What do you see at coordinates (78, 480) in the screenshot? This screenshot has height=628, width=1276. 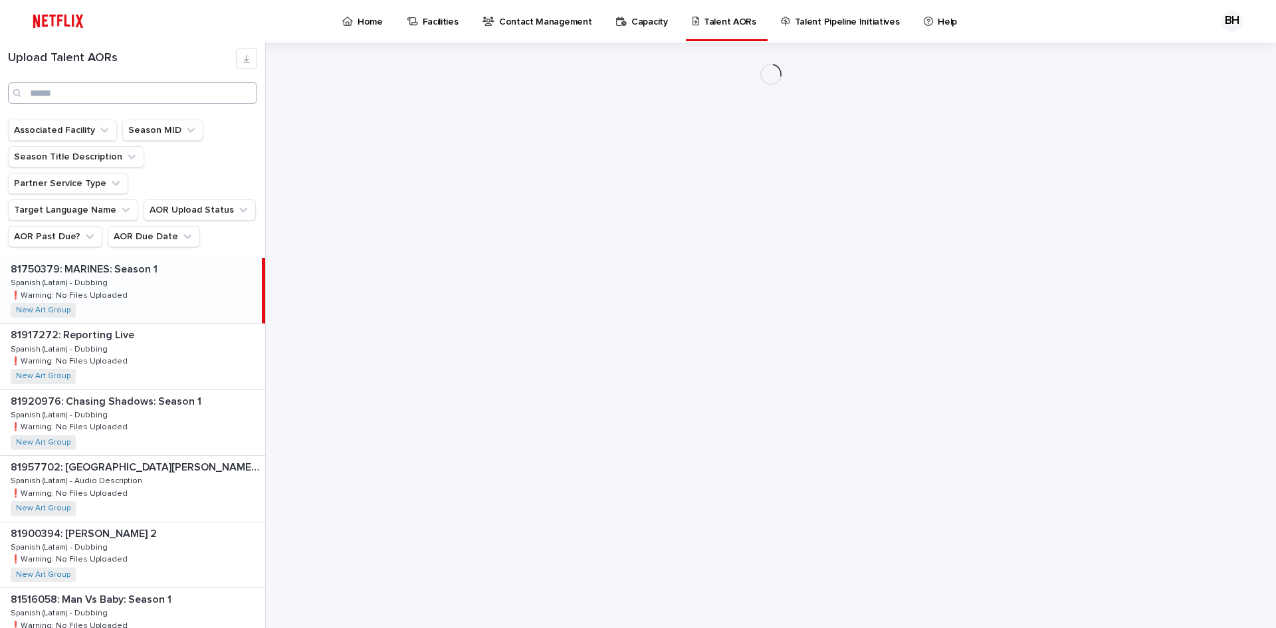 I see `p: Spanish (Latam) - Audio Description` at bounding box center [78, 480].